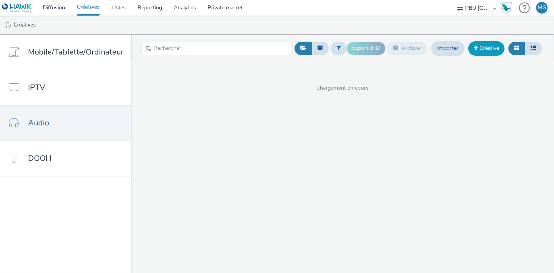 The height and width of the screenshot is (273, 554). Describe the element at coordinates (37, 87) in the screenshot. I see `span: IPTV` at that location.